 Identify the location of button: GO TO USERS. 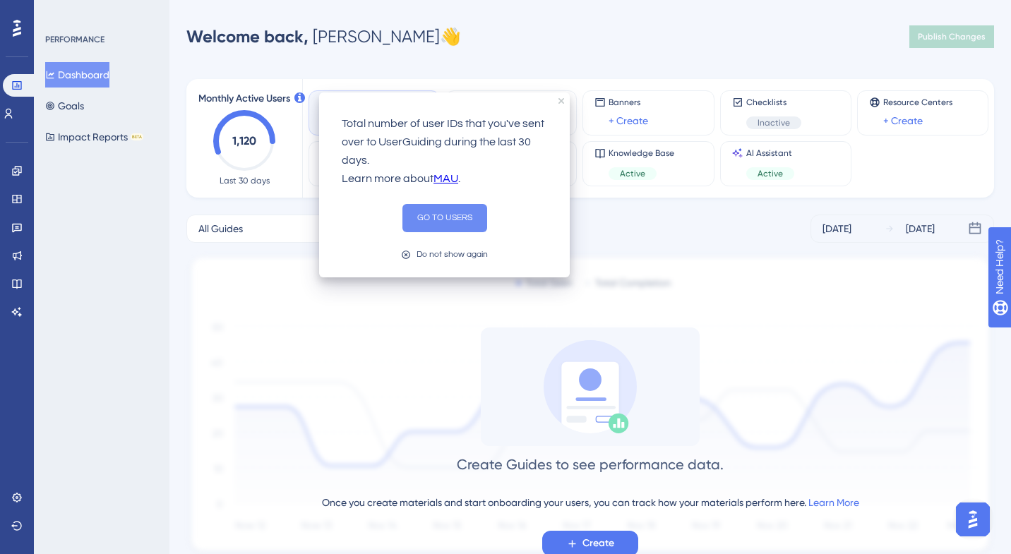
(445, 218).